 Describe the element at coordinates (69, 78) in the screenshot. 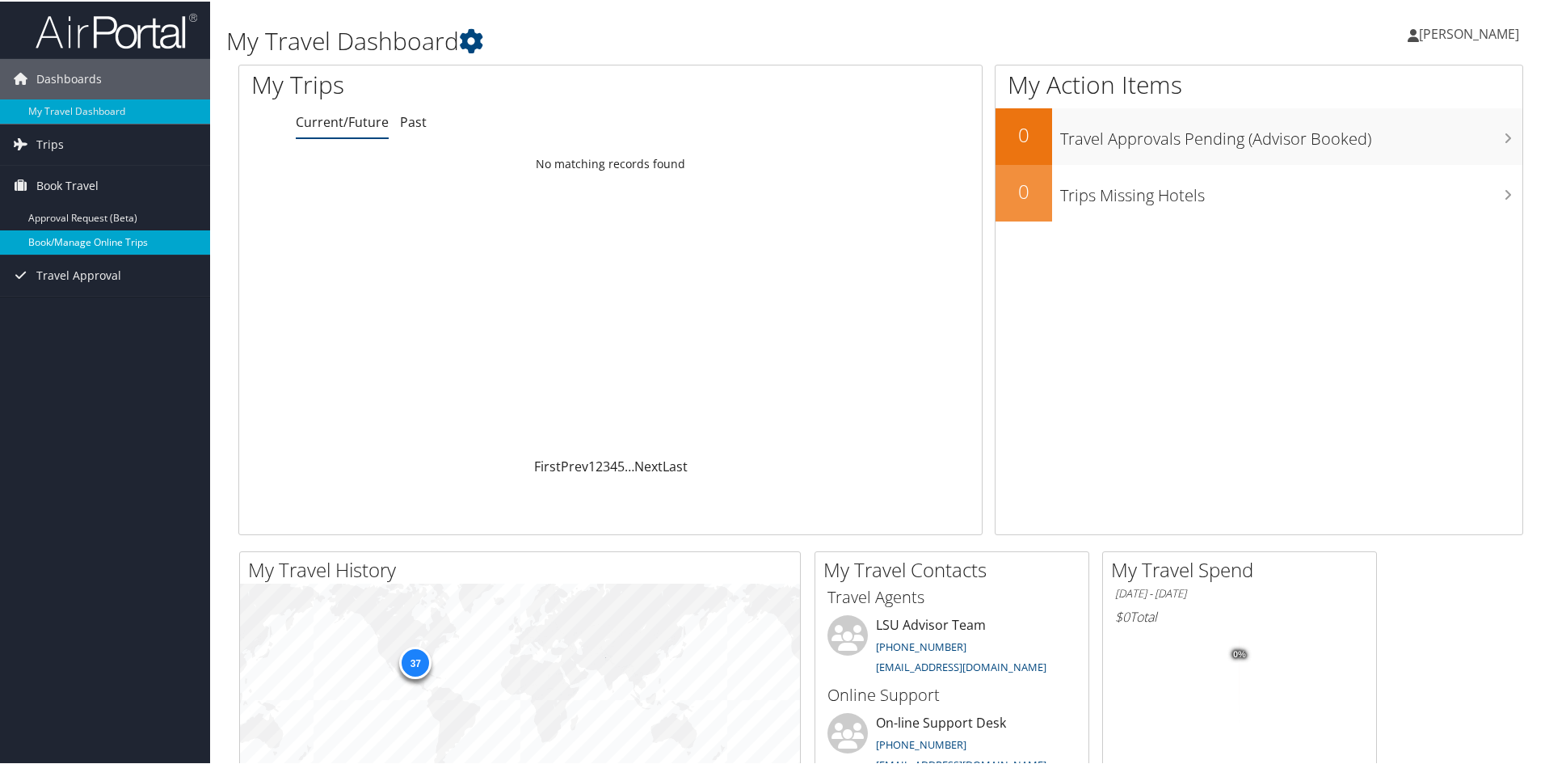

I see `span: Dashboards` at that location.